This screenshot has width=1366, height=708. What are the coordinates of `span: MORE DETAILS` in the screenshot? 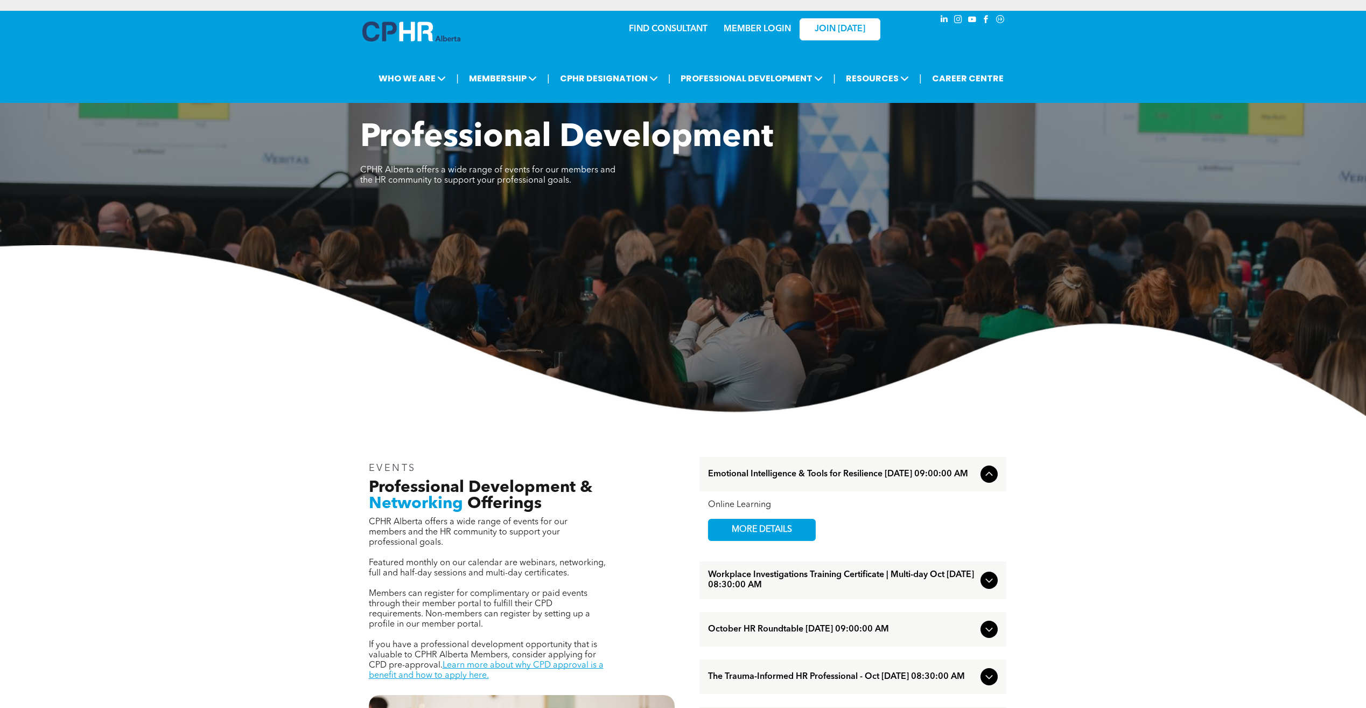 It's located at (762, 529).